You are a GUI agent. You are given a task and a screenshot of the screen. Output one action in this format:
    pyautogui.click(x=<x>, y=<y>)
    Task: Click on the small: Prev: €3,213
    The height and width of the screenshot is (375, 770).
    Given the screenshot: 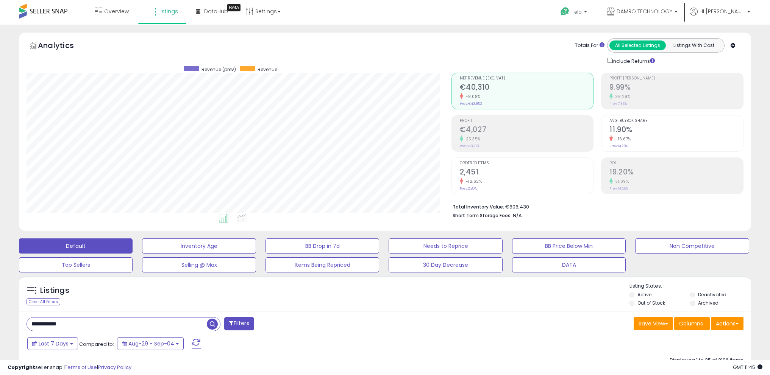 What is the action you would take?
    pyautogui.click(x=469, y=146)
    